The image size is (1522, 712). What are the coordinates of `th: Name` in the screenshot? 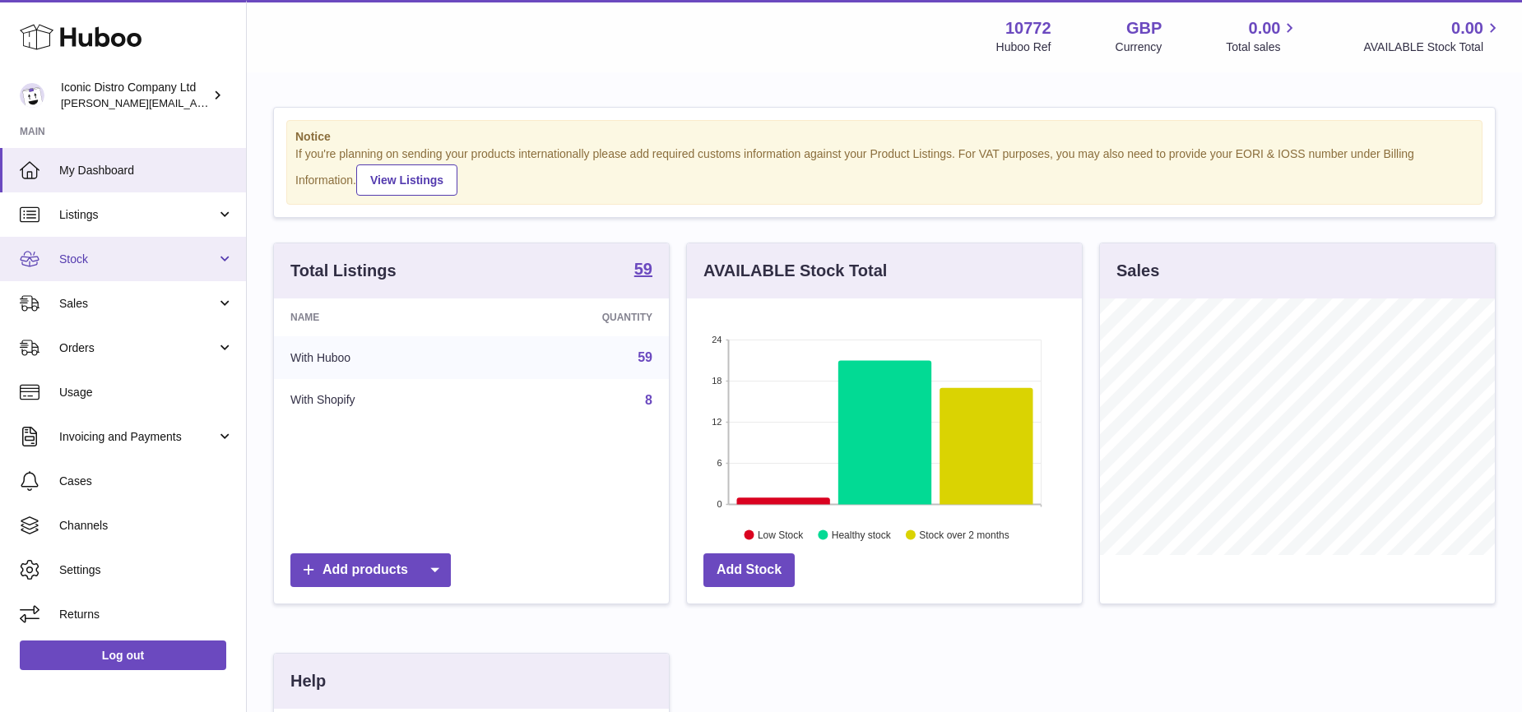 It's located at (380, 318).